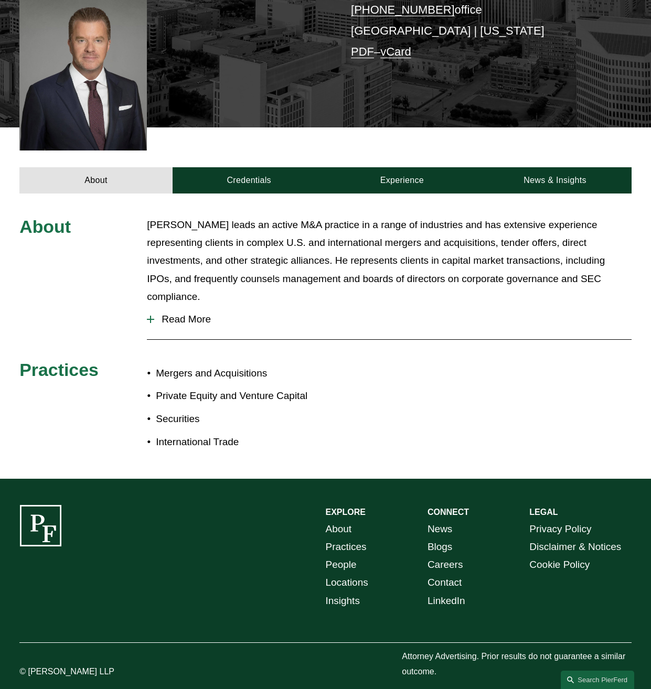 The height and width of the screenshot is (689, 651). I want to click on span: Practices, so click(59, 370).